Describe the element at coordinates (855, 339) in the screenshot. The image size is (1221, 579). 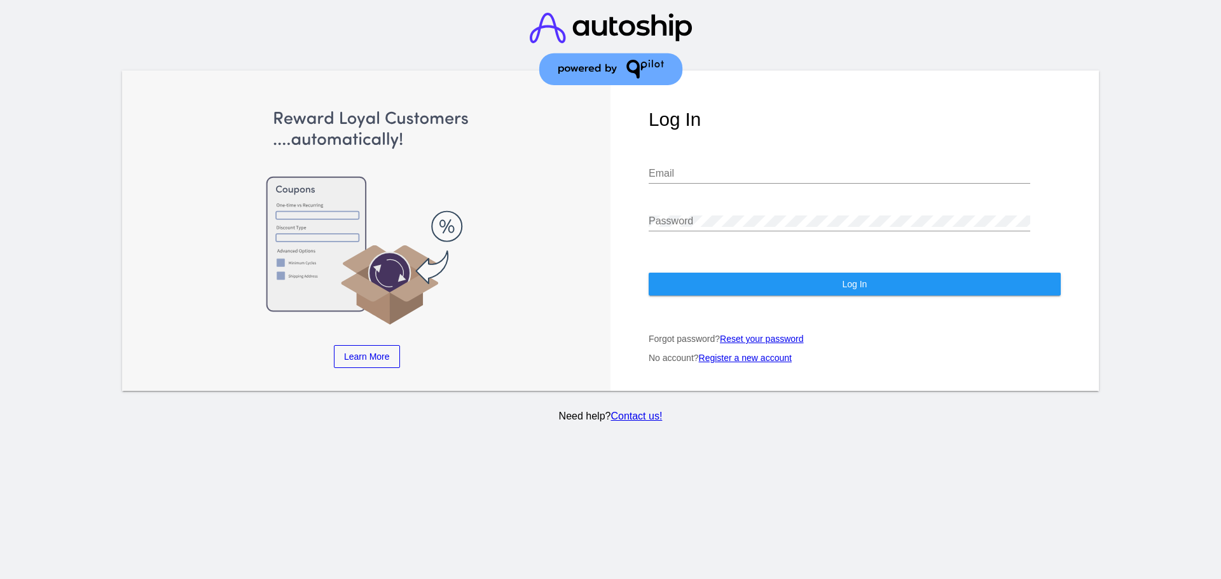
I see `p: Forgot password?` at that location.